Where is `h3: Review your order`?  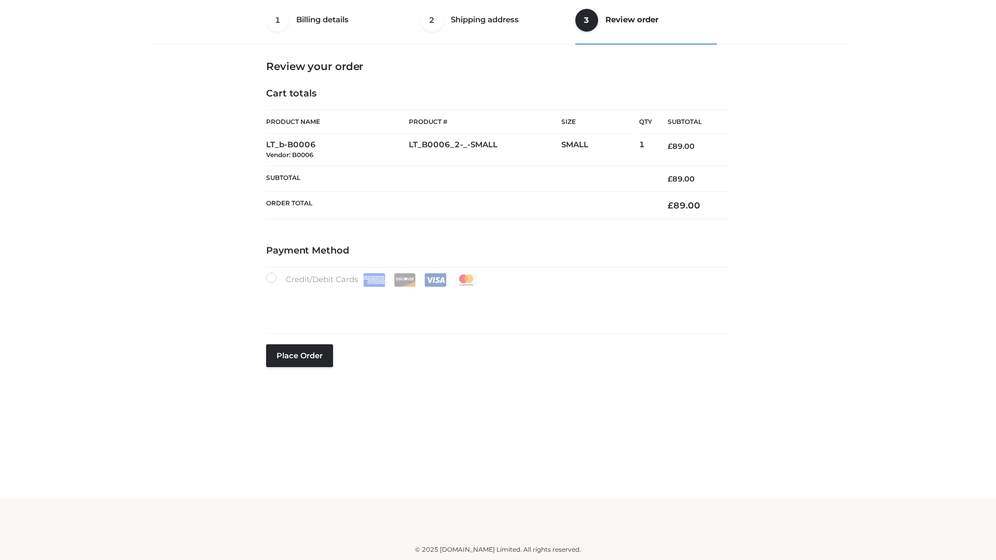 h3: Review your order is located at coordinates (498, 66).